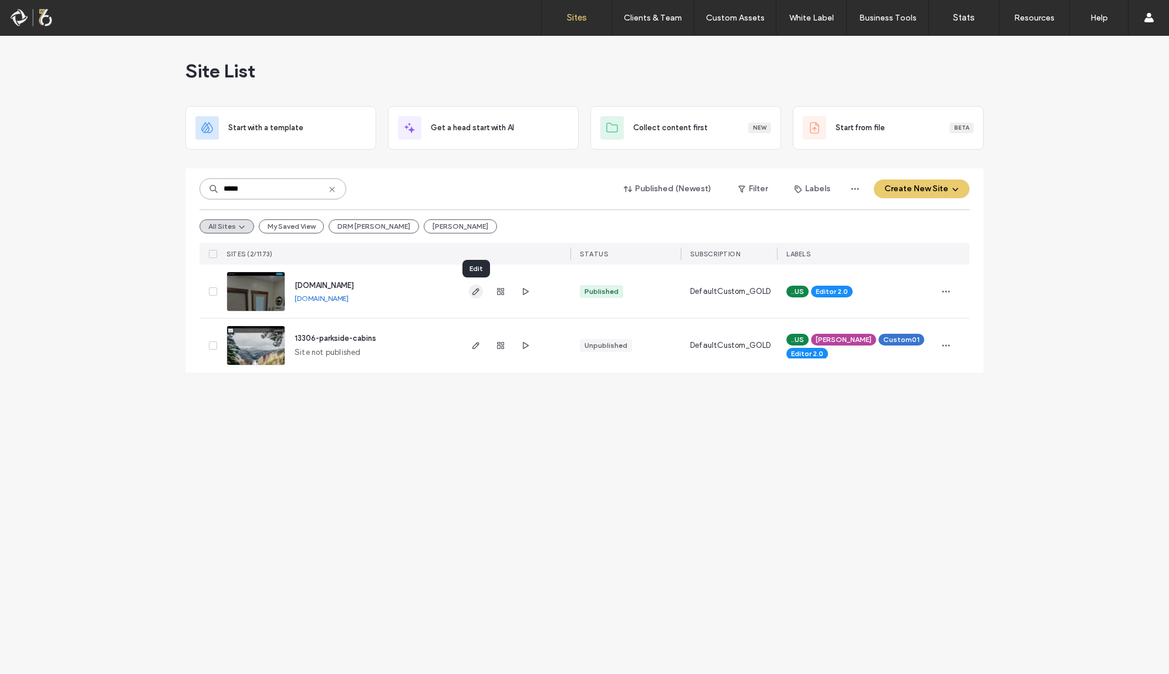 The height and width of the screenshot is (674, 1169). I want to click on label: Resources, so click(1034, 18).